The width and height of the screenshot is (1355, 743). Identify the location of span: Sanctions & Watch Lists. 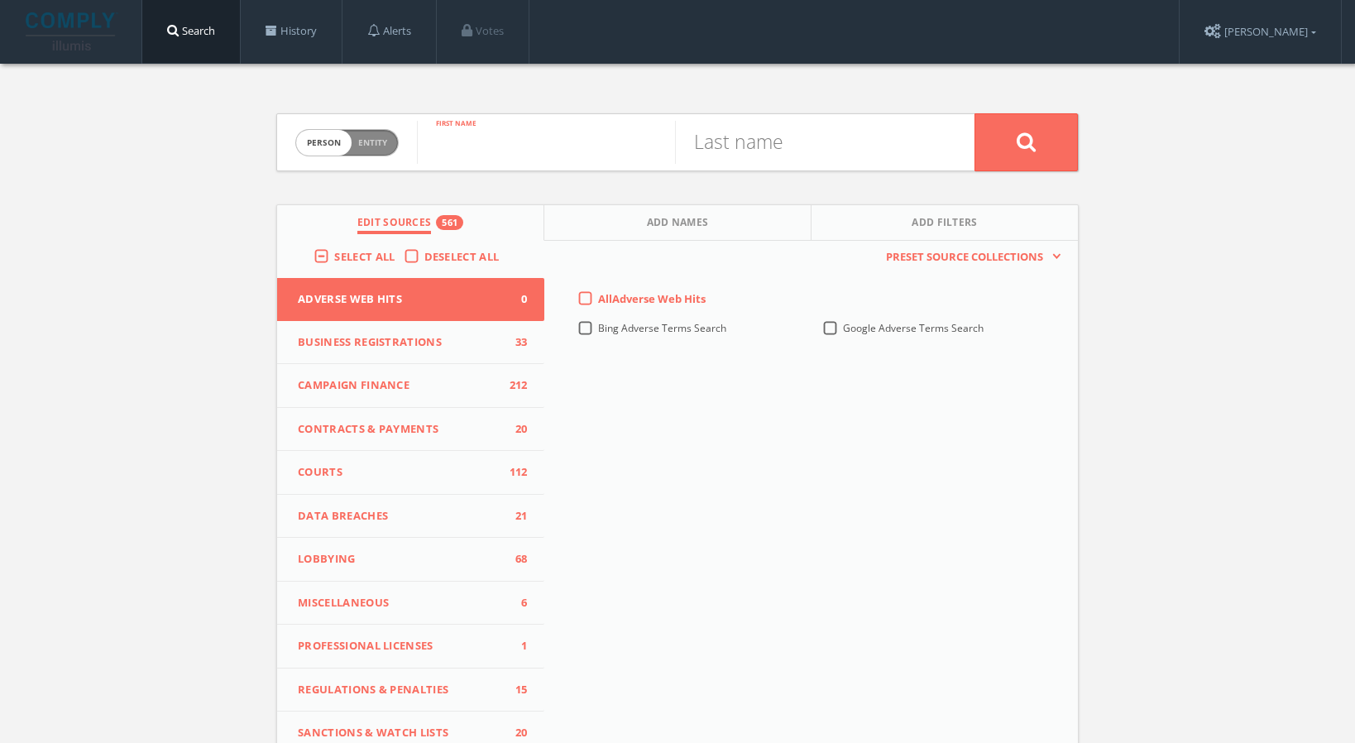
(400, 733).